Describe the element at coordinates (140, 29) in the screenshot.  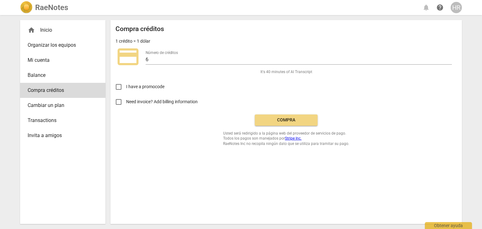
I see `h2: Compra créditos` at that location.